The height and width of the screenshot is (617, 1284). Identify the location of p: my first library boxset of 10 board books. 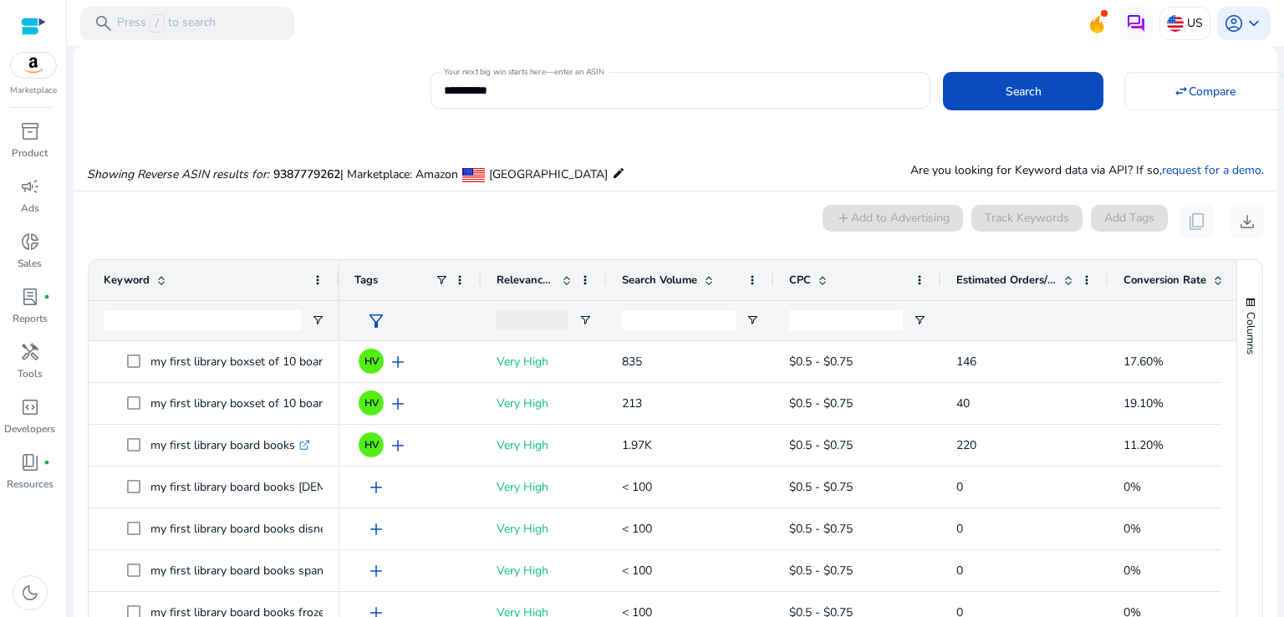
(265, 361).